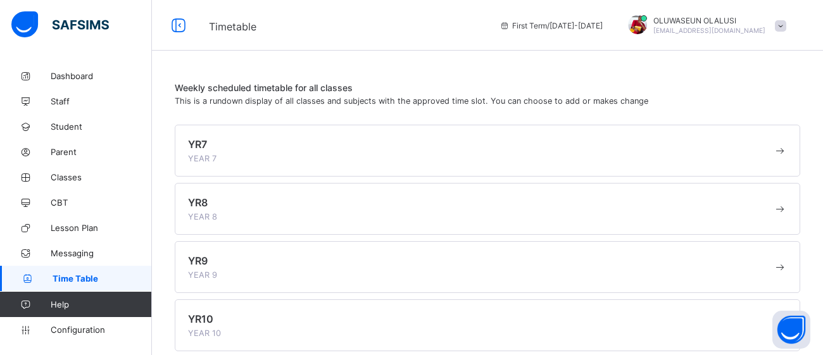 This screenshot has height=355, width=823. I want to click on span: Weekly scheduled timetable for all classes, so click(484, 87).